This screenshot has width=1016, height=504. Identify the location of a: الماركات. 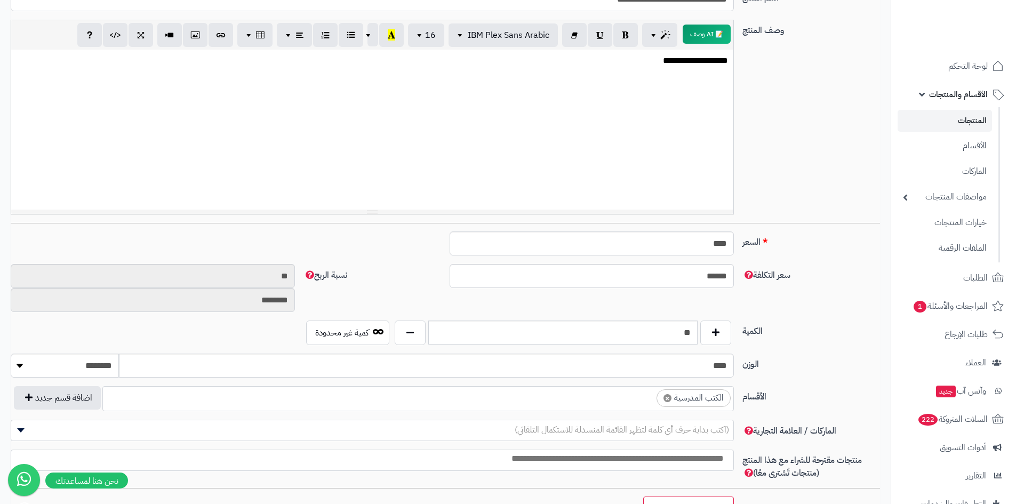
(945, 171).